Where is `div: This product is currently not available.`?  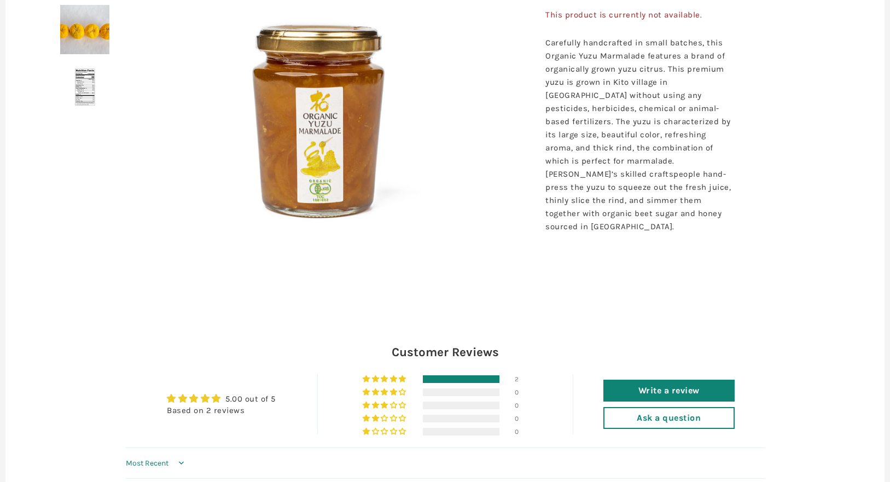
div: This product is currently not available. is located at coordinates (638, 14).